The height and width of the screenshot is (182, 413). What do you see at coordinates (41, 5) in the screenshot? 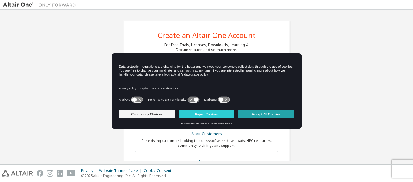
I see `img: Altair One` at bounding box center [41, 5].